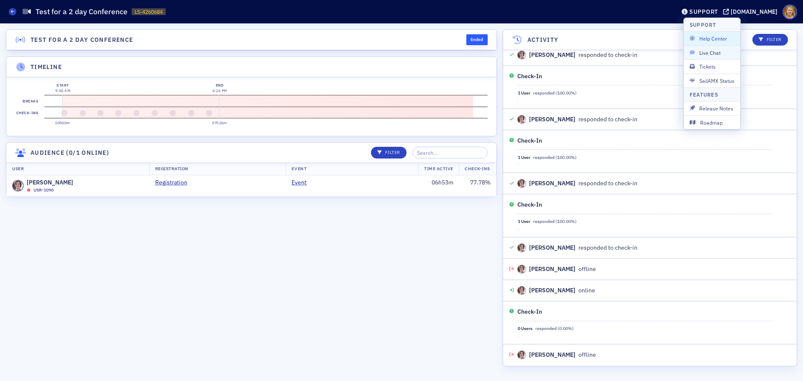 The image size is (803, 381). What do you see at coordinates (477, 169) in the screenshot?
I see `th: Check-Ins` at bounding box center [477, 169].